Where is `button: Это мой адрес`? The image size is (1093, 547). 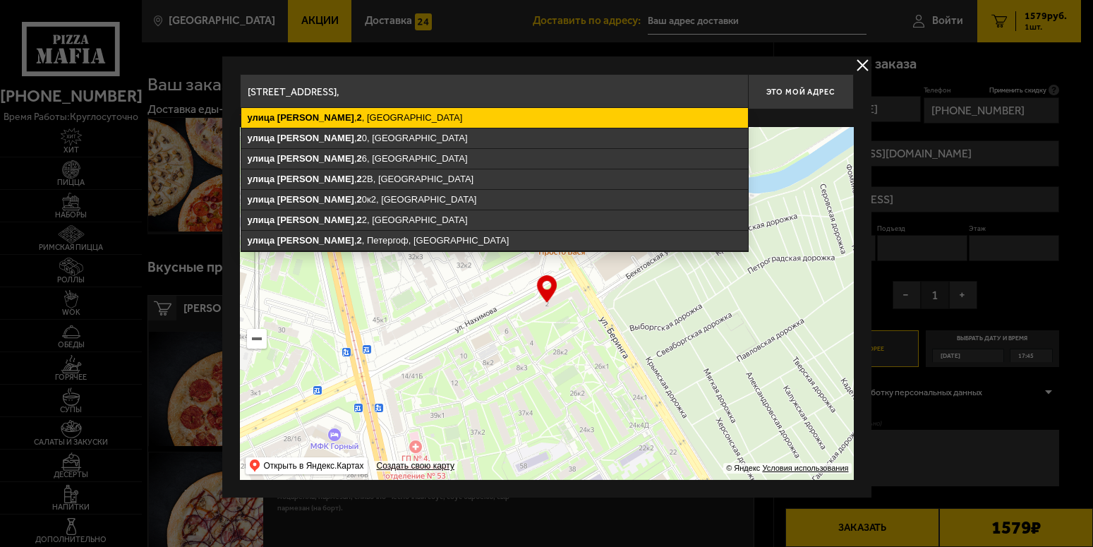 button: Это мой адрес is located at coordinates (801, 92).